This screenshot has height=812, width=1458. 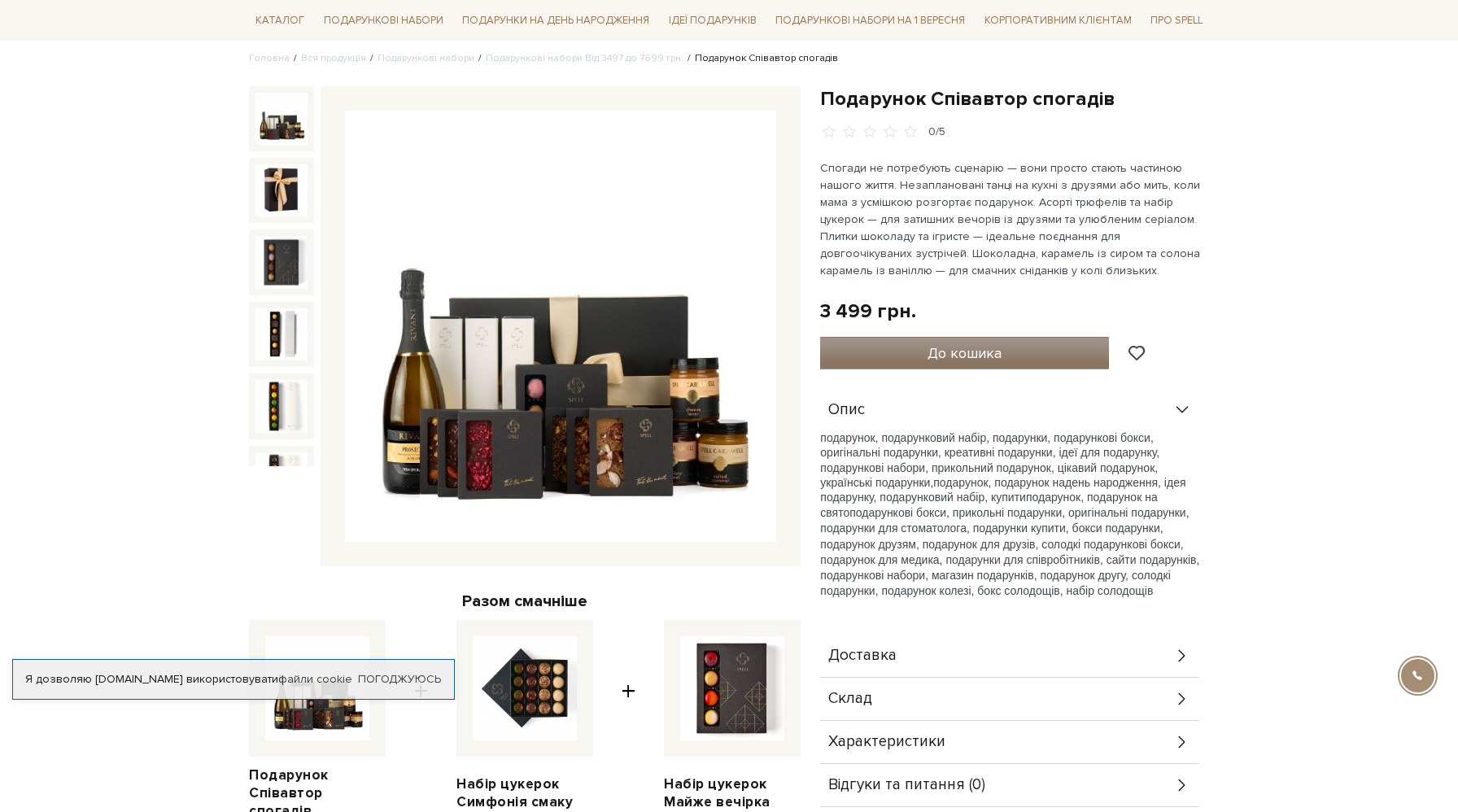 What do you see at coordinates (964, 353) in the screenshot?
I see `button: До кошика` at bounding box center [964, 353].